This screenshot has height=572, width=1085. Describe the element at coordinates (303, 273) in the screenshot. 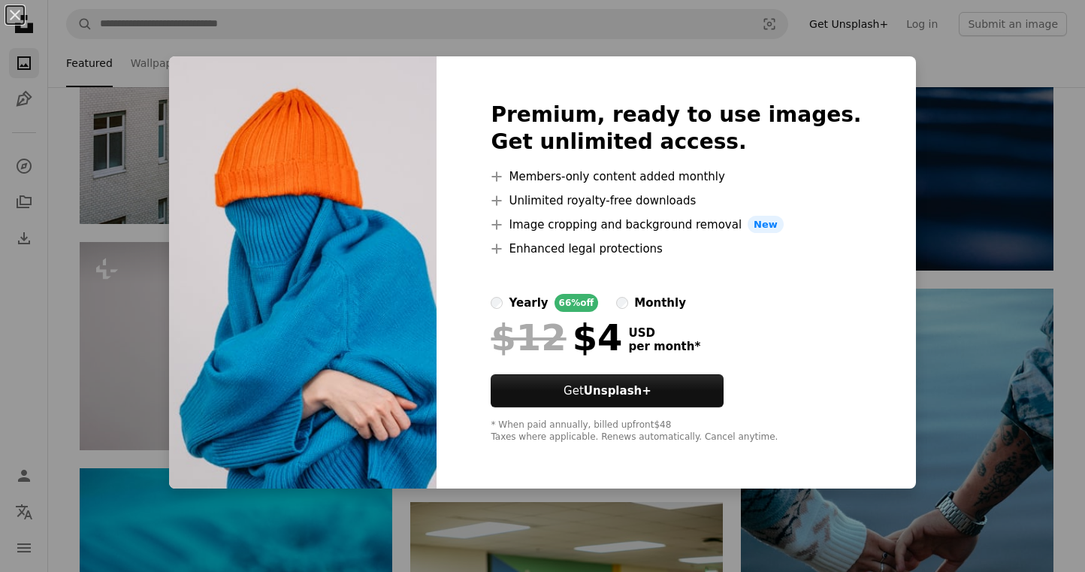

I see `img: premium_photo-1758698145702-7f08b2dae2b3` at that location.